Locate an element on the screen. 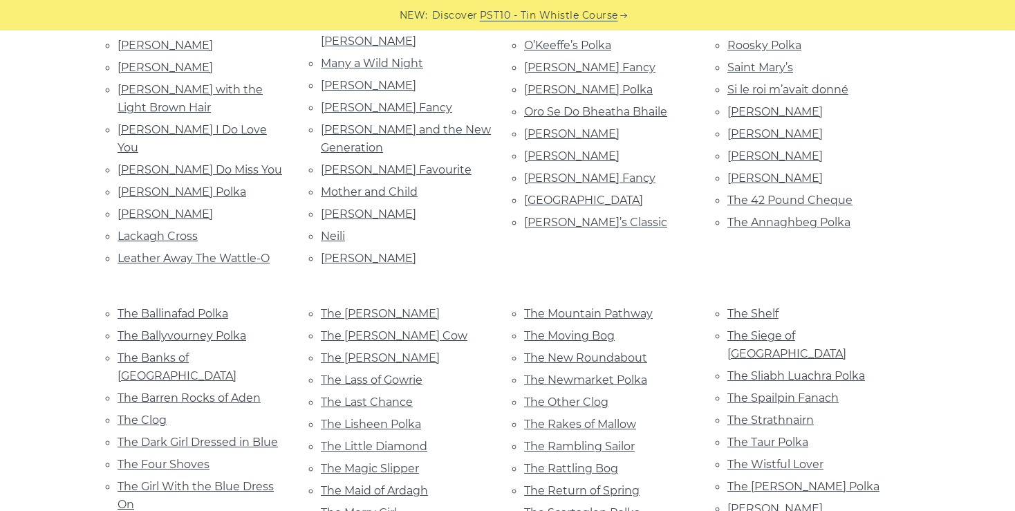 The image size is (1015, 511). a: The Rakes of Mallow is located at coordinates (580, 424).